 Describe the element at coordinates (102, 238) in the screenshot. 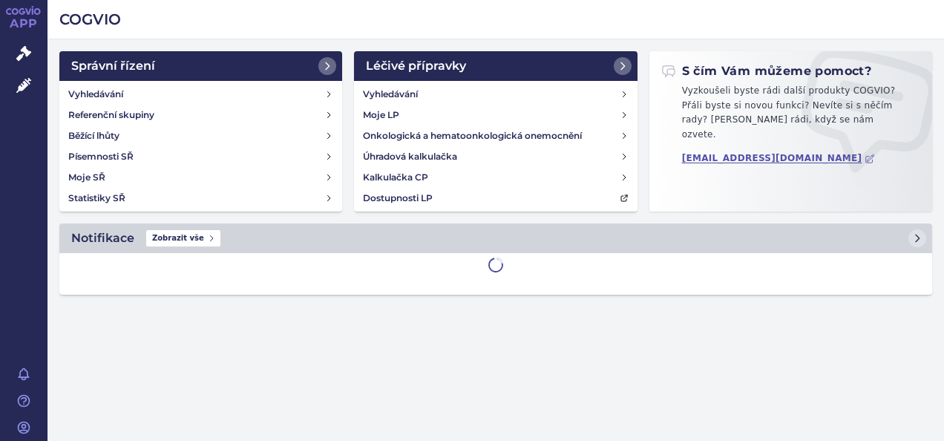

I see `h2: Notifikace` at that location.